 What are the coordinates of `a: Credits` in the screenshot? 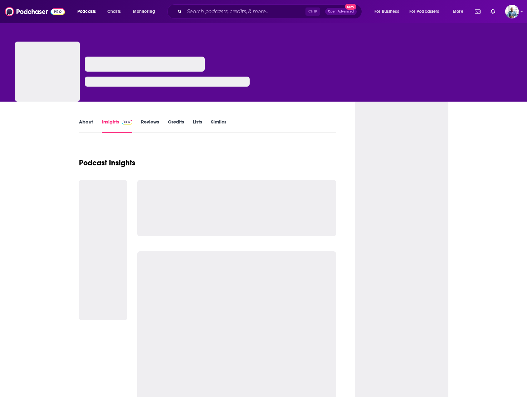 It's located at (176, 126).